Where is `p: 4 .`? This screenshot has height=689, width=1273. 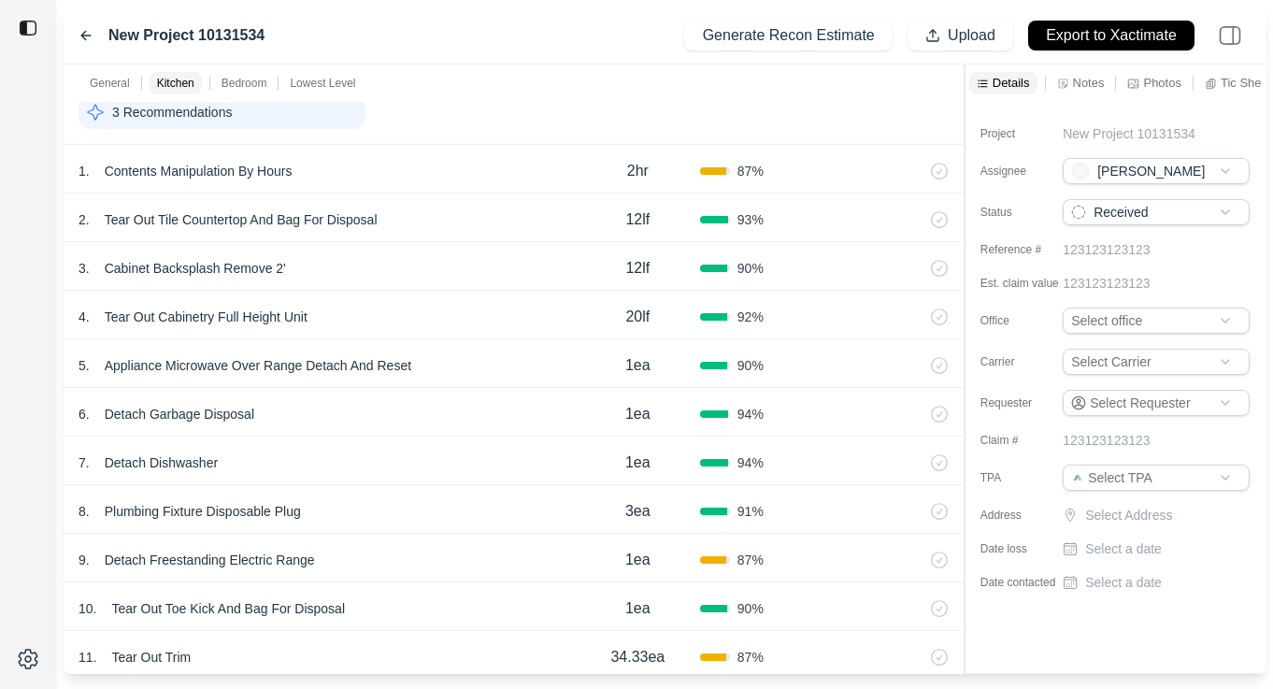 p: 4 . is located at coordinates (84, 317).